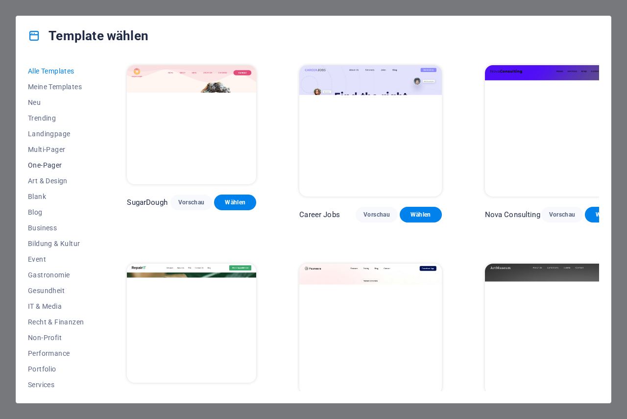  Describe the element at coordinates (56, 291) in the screenshot. I see `button: Gesundheit` at that location.